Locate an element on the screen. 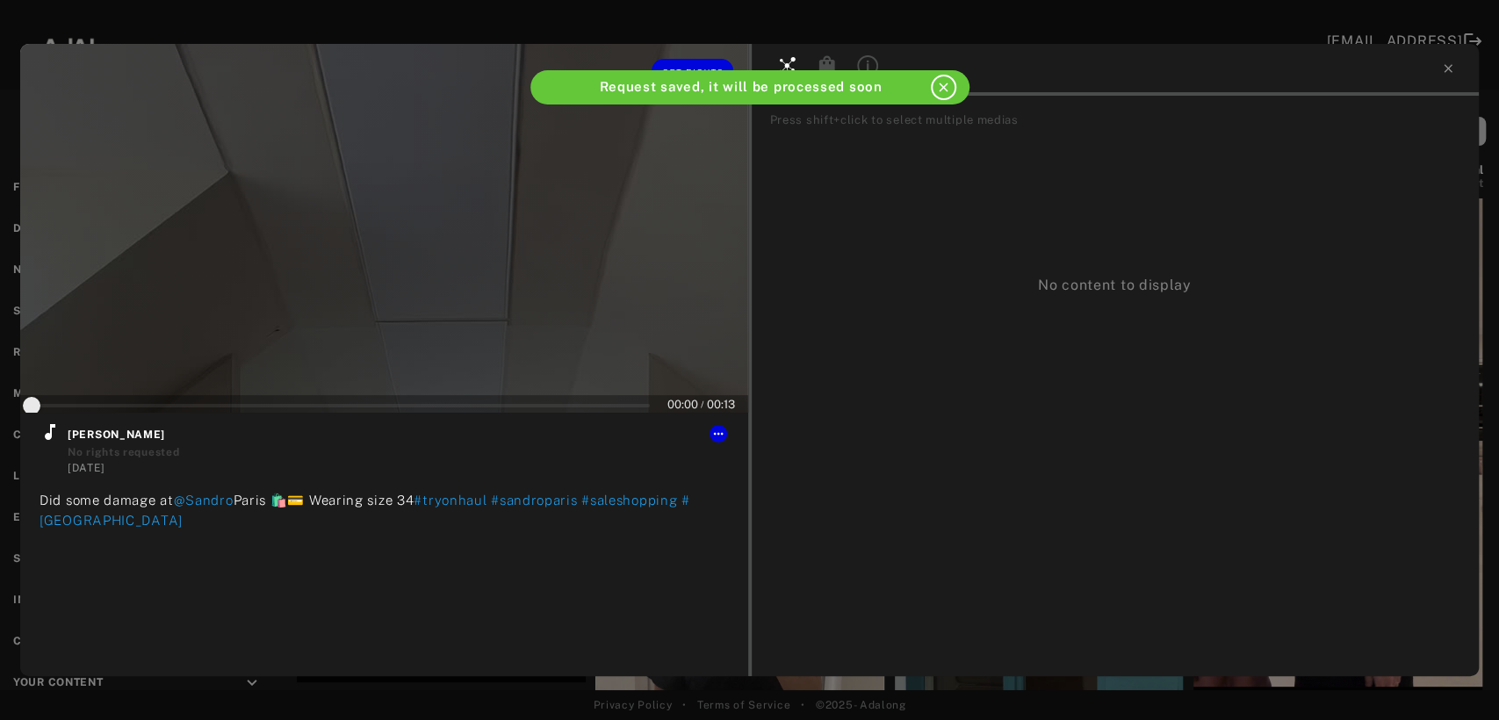  time: 2025-08-20T00:00:00.000Z is located at coordinates (86, 468).